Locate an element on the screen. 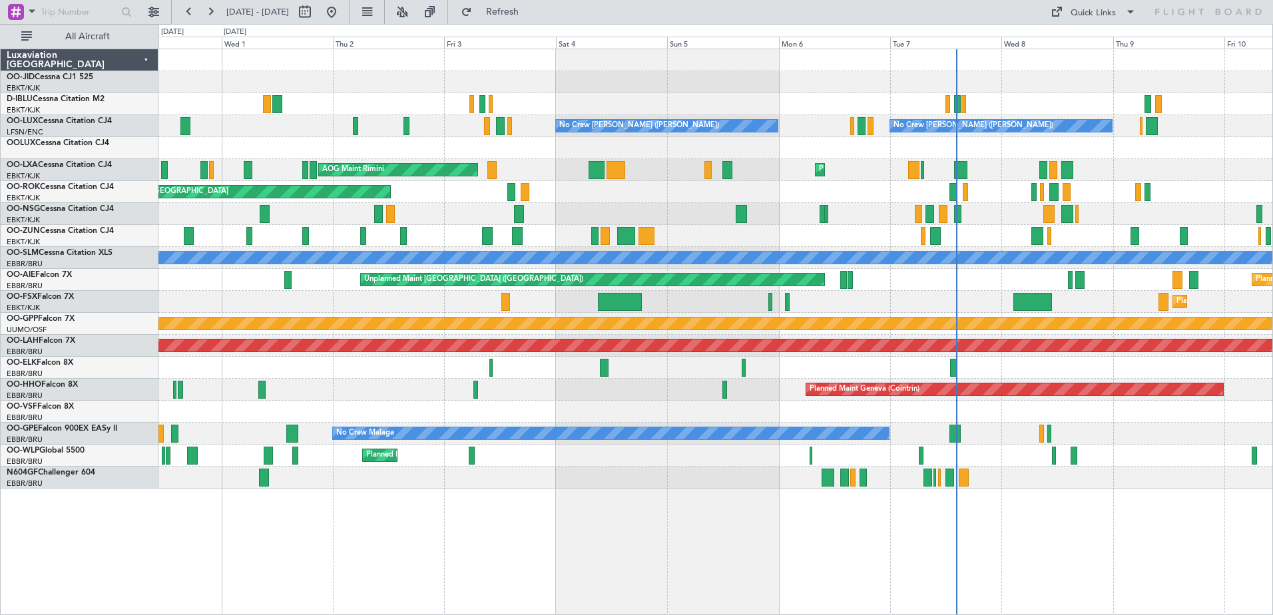 The image size is (1273, 615). a: D-IBLUCessna Citation M2 is located at coordinates (55, 99).